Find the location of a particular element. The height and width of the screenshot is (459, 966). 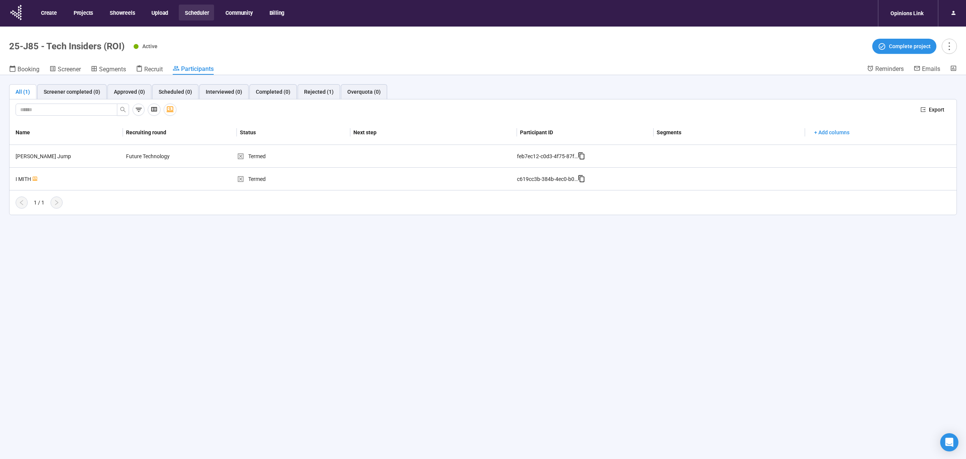

th: Segments is located at coordinates (729, 132).